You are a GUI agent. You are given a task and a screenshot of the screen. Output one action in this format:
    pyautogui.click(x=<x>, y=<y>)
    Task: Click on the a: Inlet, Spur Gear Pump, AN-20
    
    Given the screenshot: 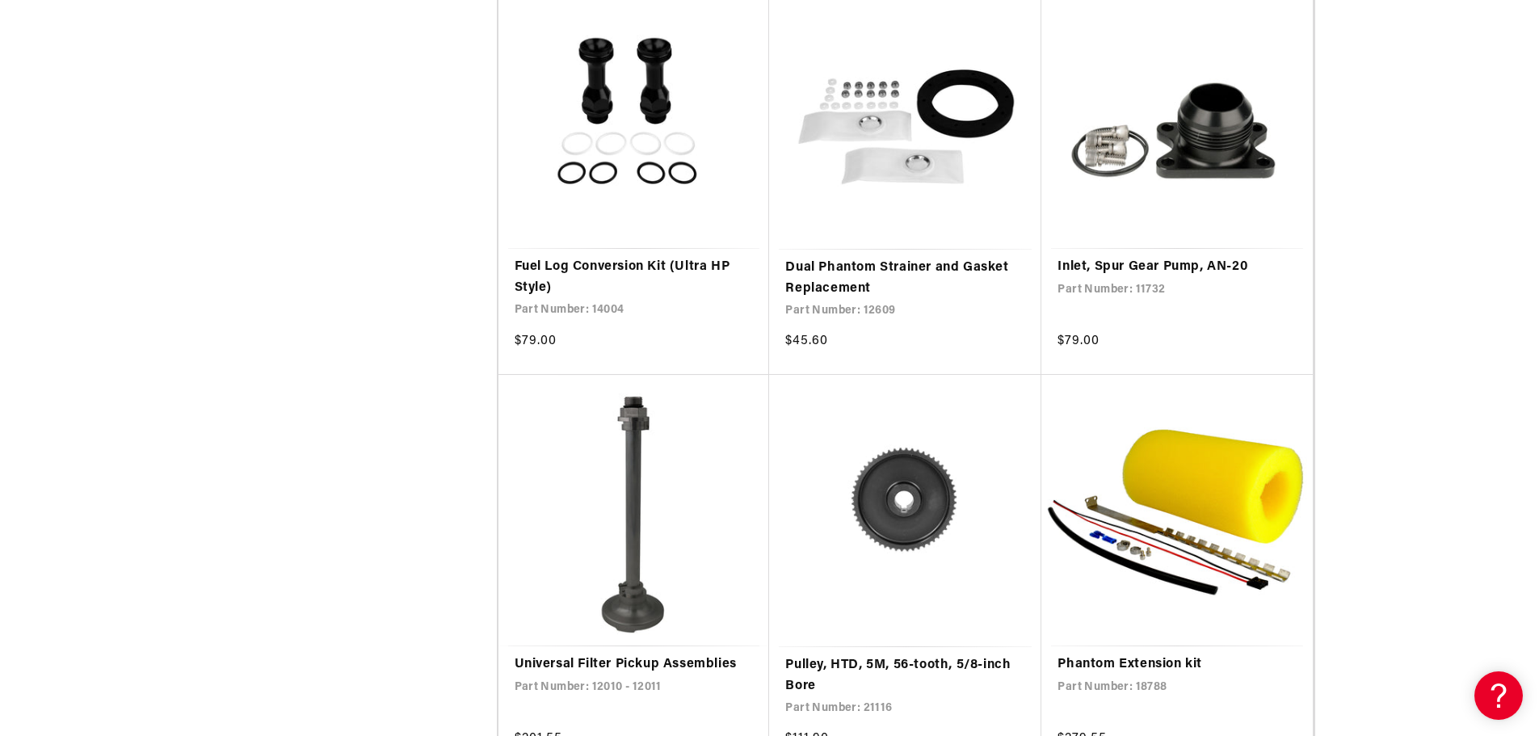 What is the action you would take?
    pyautogui.click(x=1177, y=267)
    